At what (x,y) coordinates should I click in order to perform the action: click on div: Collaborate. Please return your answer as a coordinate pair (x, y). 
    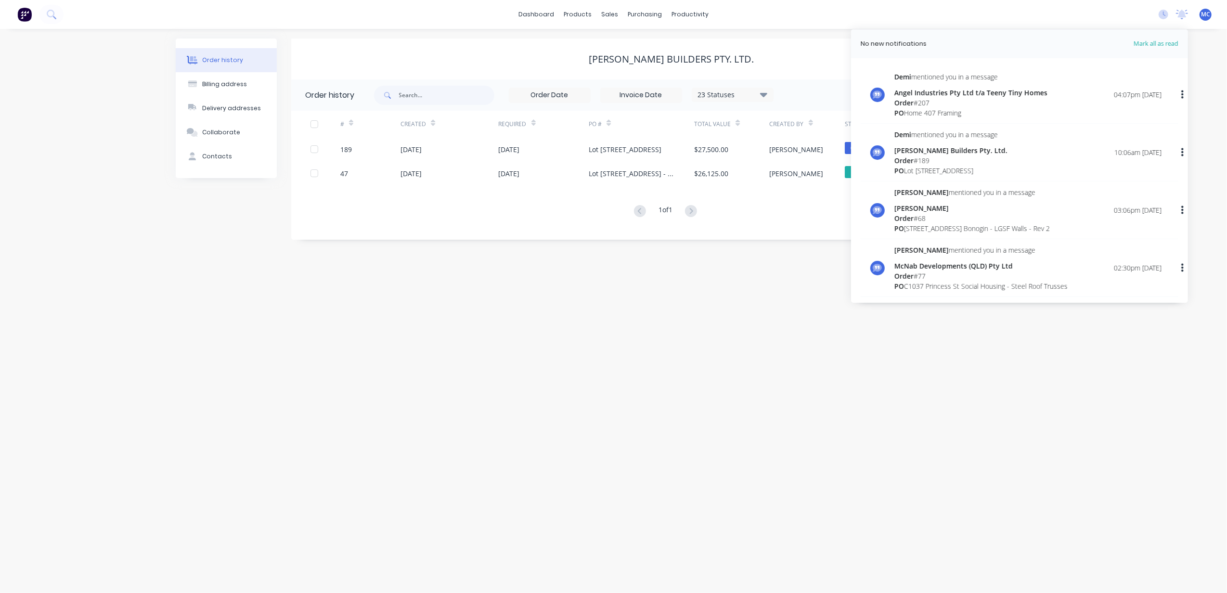
    Looking at the image, I should click on (221, 132).